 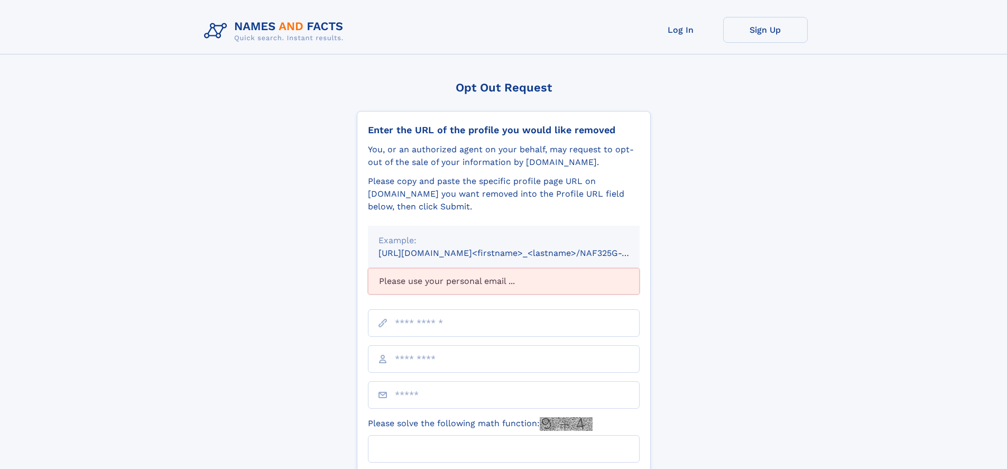 I want to click on div: Enter the URL of the profile you would like removed, so click(x=504, y=130).